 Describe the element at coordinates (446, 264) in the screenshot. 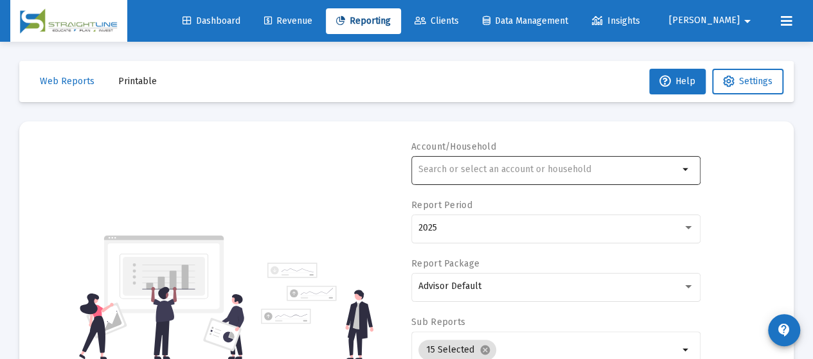

I see `label: Report Package` at that location.